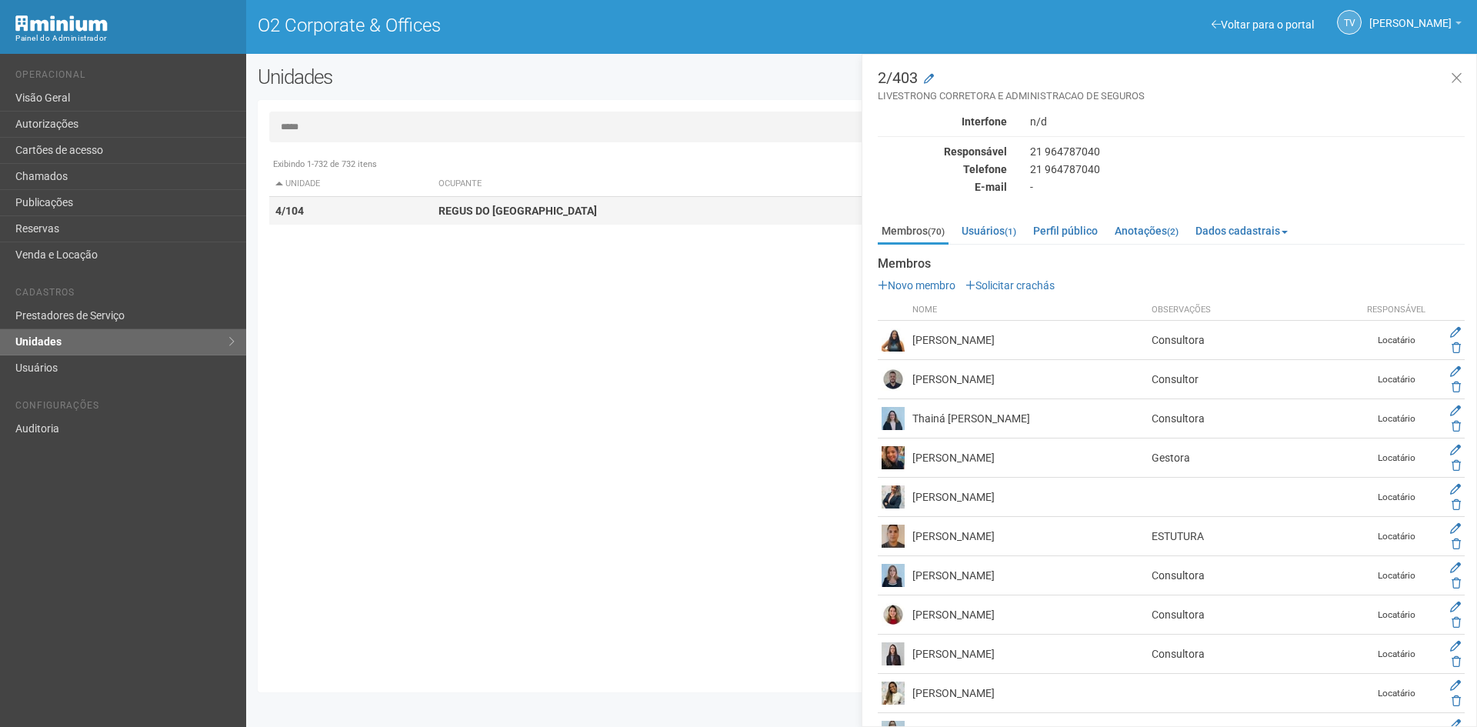 Image resolution: width=1477 pixels, height=727 pixels. Describe the element at coordinates (1028, 310) in the screenshot. I see `th: Nome` at that location.